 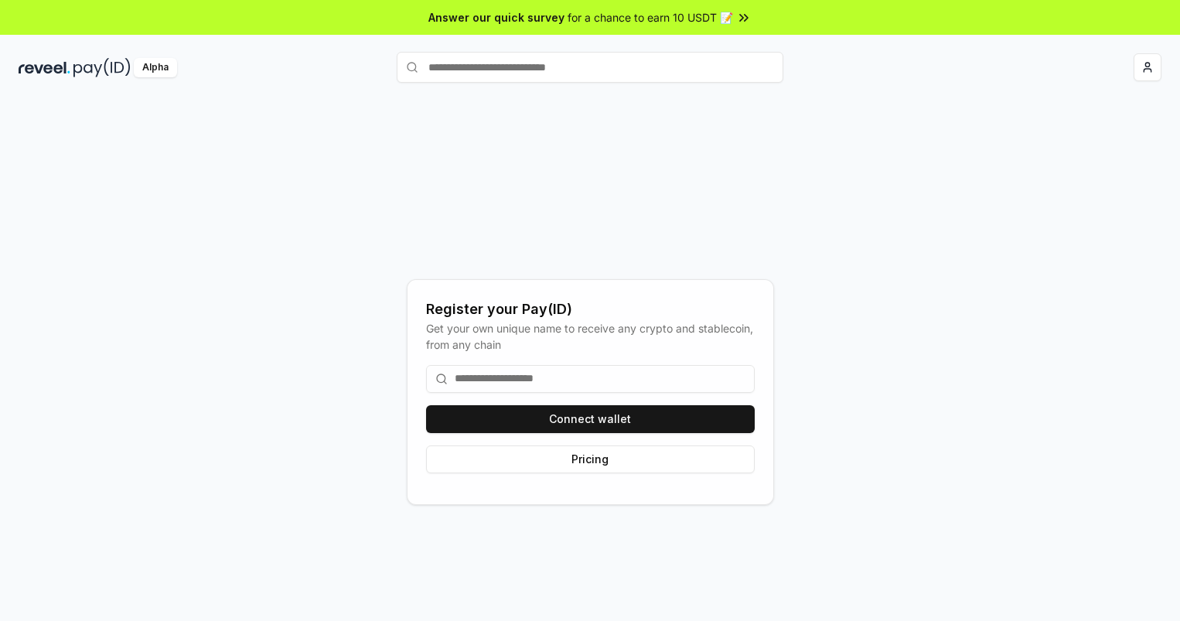 What do you see at coordinates (590, 336) in the screenshot?
I see `div: Get your own unique name to receive any crypto and stablecoin, from any chain` at bounding box center [590, 336].